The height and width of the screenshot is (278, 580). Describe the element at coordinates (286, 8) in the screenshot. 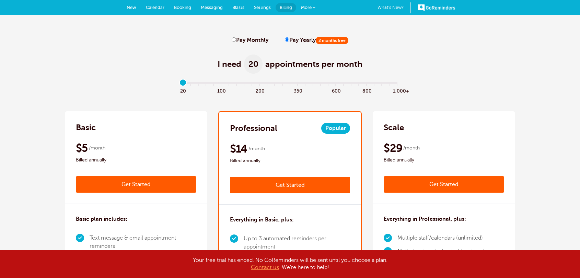

I see `a: Billing` at that location.